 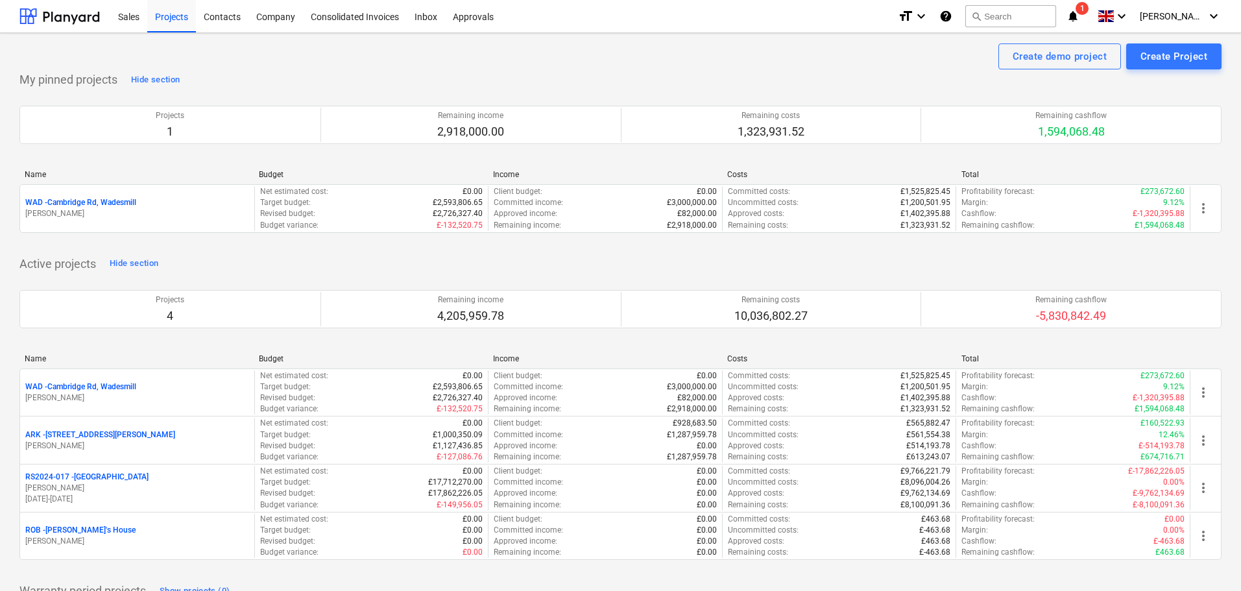 What do you see at coordinates (459, 225) in the screenshot?
I see `p: £-132,520.75` at bounding box center [459, 225].